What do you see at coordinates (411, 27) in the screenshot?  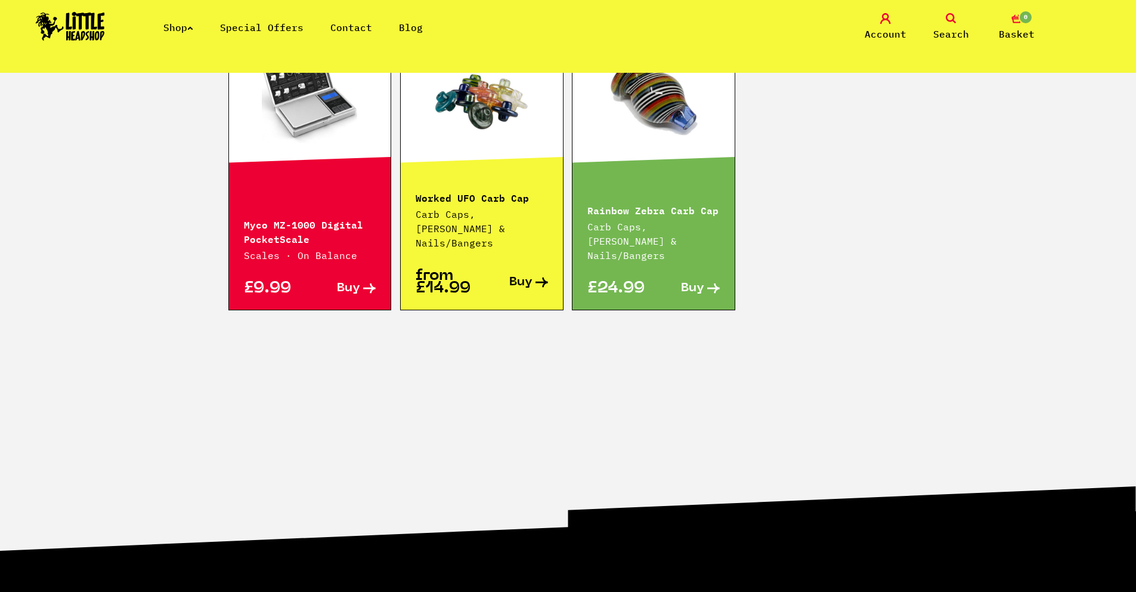 I see `a: Blog` at bounding box center [411, 27].